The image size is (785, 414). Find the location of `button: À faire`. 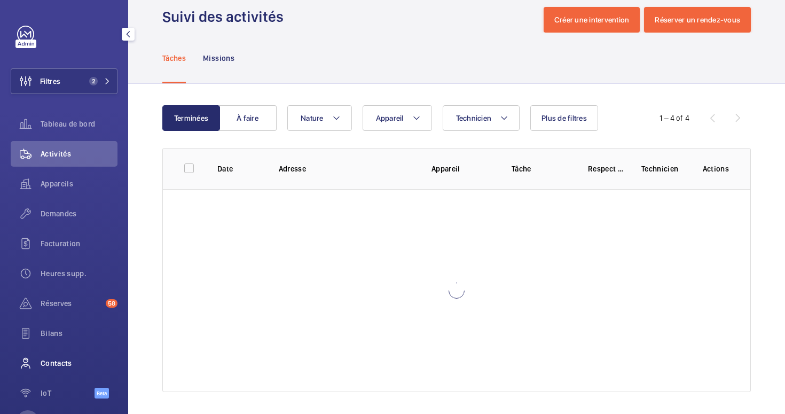

button: À faire is located at coordinates (248, 118).